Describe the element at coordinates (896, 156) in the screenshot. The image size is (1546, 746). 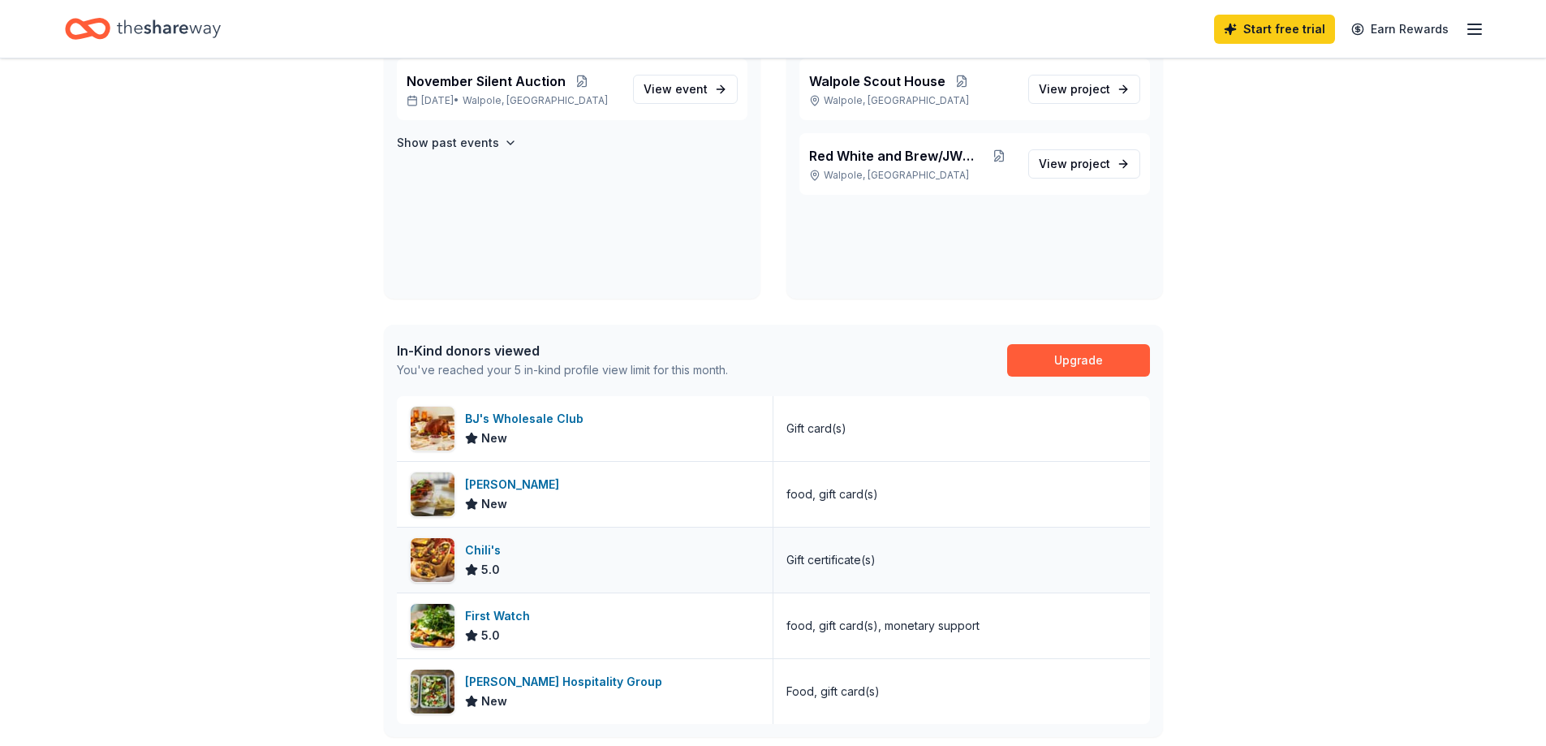
I see `span: Red White and Brew/JWCW` at that location.